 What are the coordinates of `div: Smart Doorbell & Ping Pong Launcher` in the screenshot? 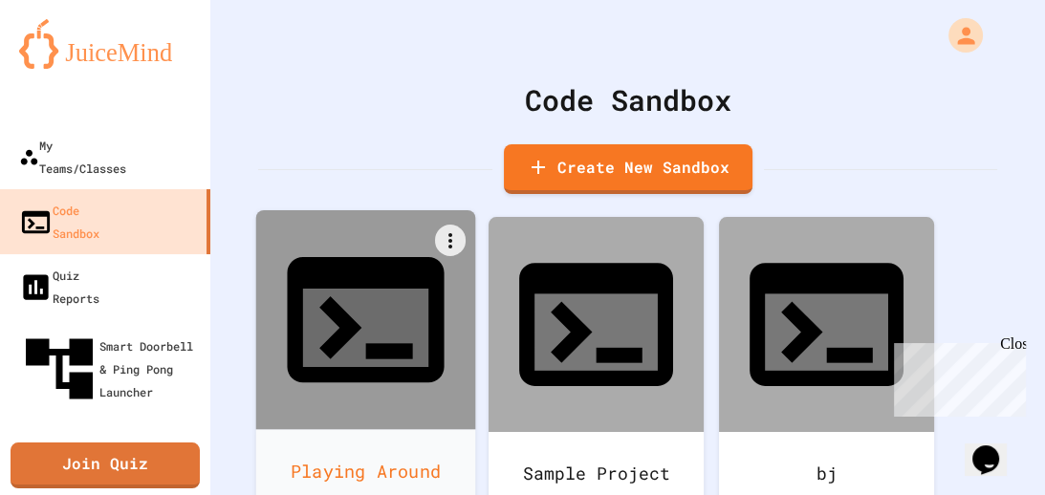 It's located at (111, 369).